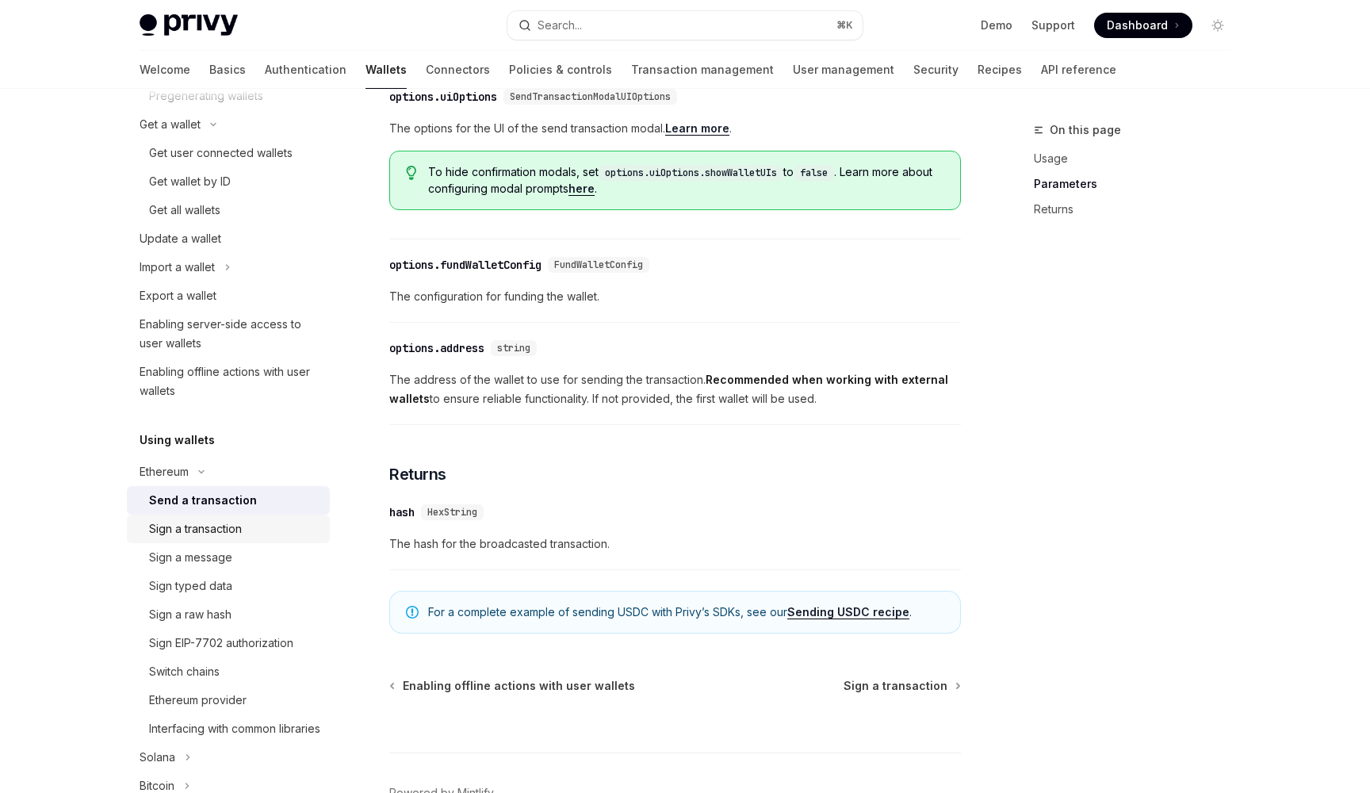 The width and height of the screenshot is (1370, 793). I want to click on a: Sending USDC recipe, so click(848, 612).